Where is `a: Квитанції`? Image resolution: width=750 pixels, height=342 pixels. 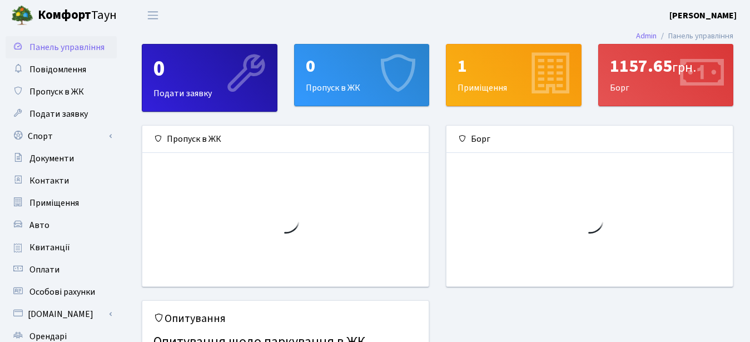
a: Квитанції is located at coordinates (61, 247).